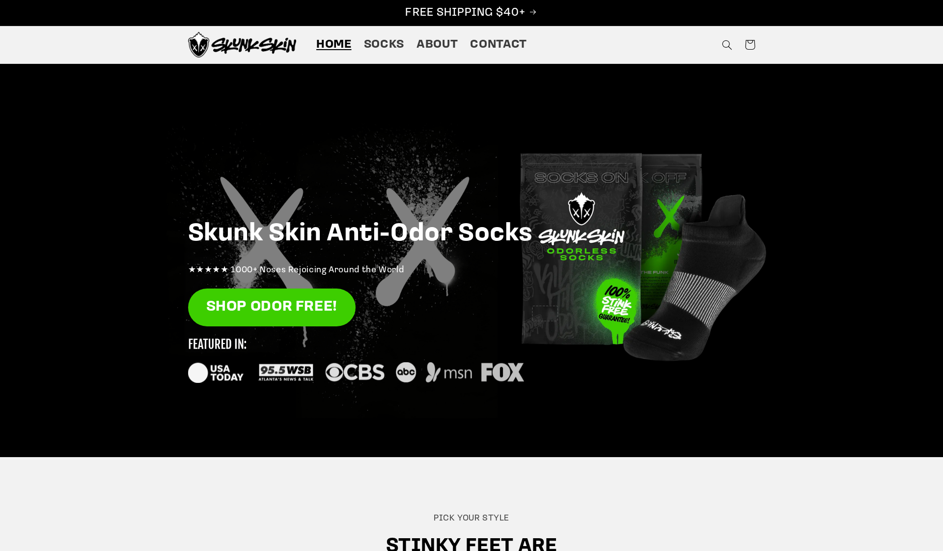  I want to click on span: Socks, so click(384, 45).